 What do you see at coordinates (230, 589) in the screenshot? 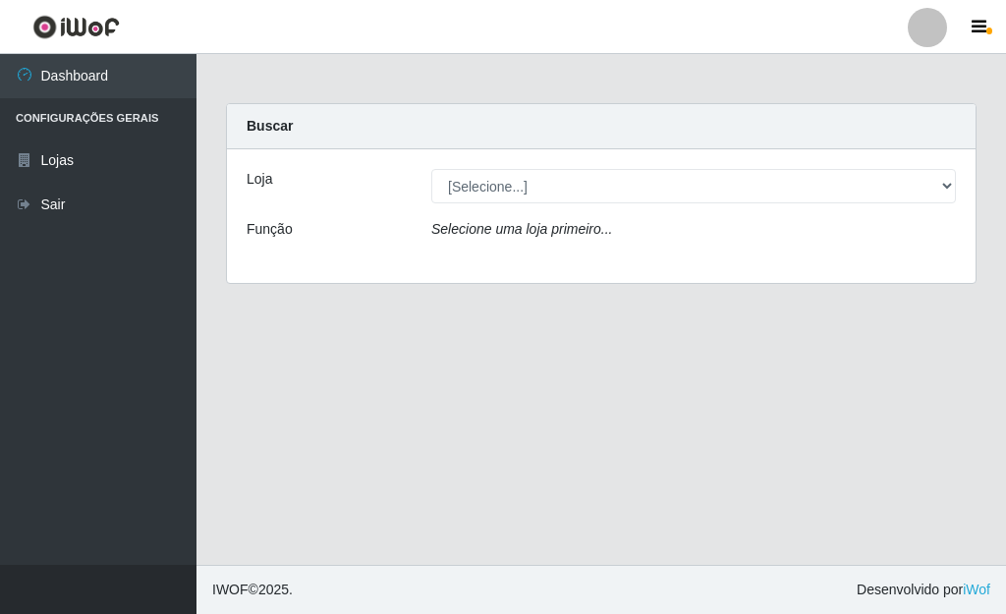
I see `span: IWOF` at bounding box center [230, 589].